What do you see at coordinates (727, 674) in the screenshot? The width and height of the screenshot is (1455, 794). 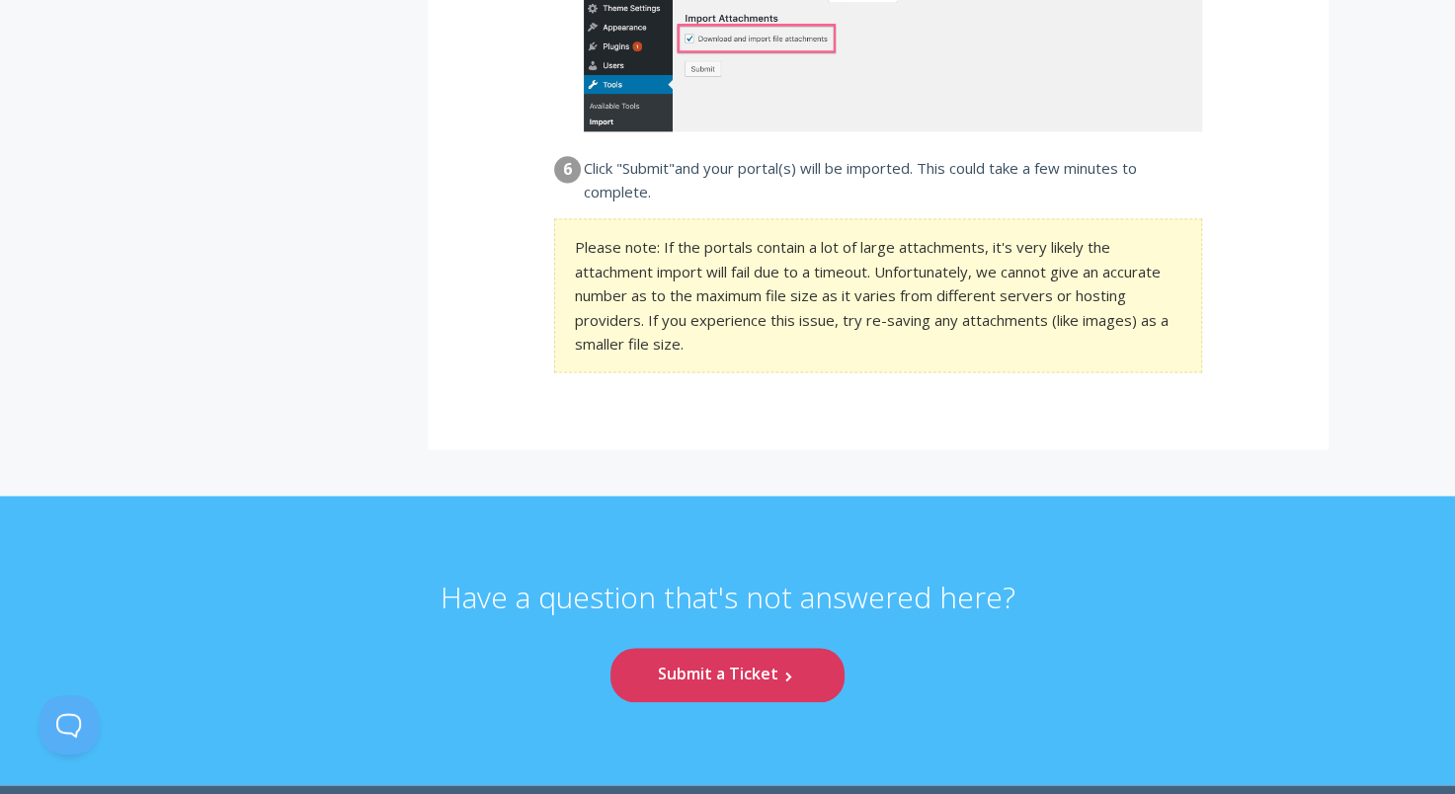 I see `a: Submit a Ticket` at bounding box center [727, 674].